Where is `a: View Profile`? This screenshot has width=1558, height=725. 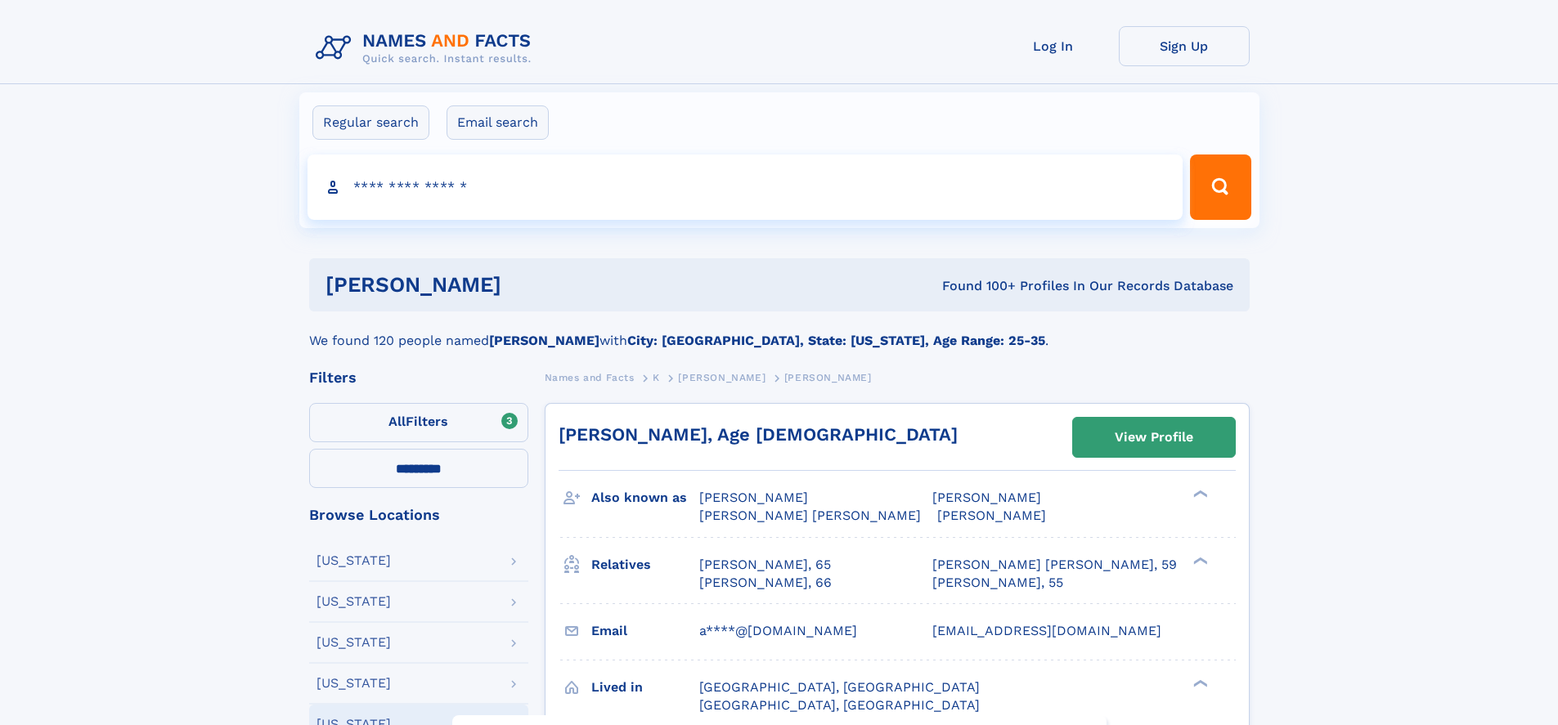
a: View Profile is located at coordinates (1154, 437).